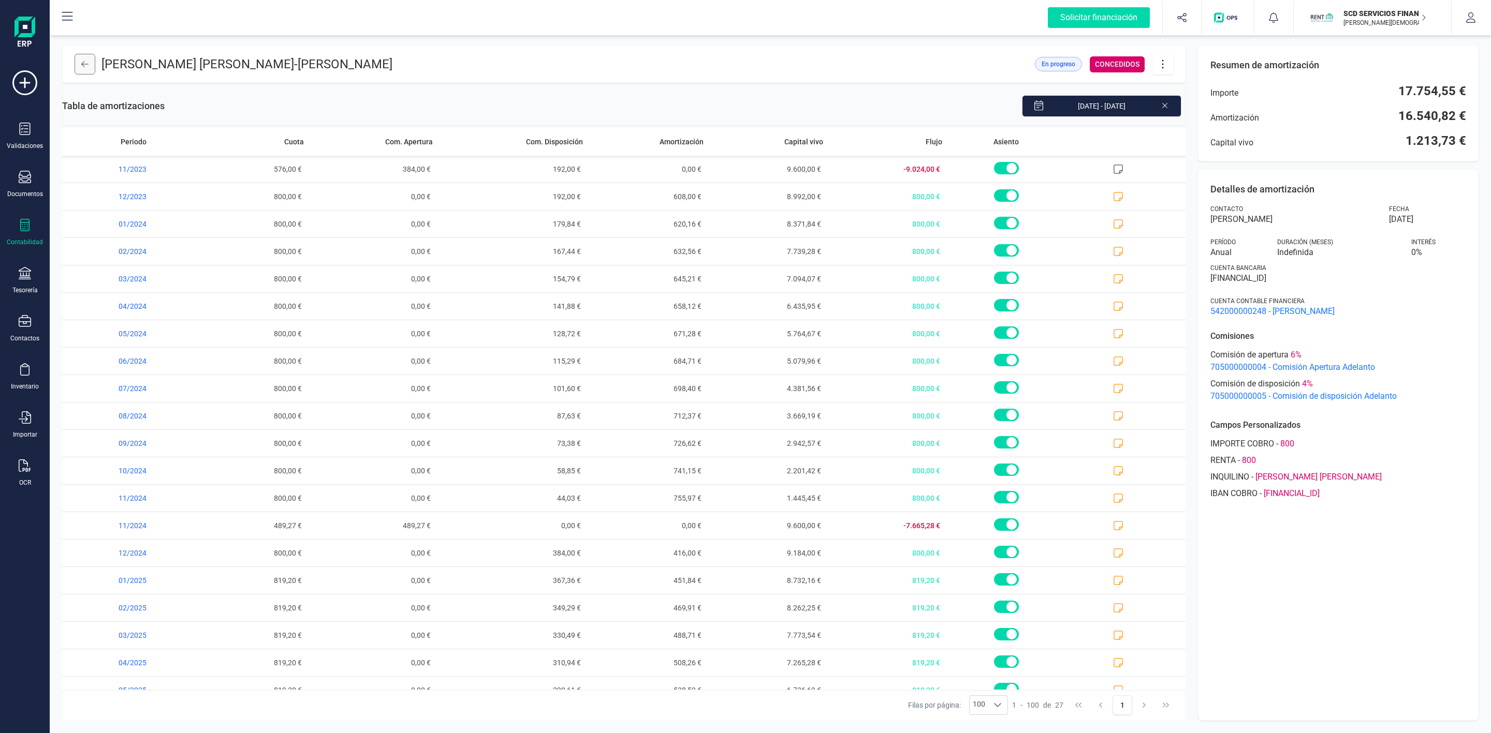 The height and width of the screenshot is (733, 1491). What do you see at coordinates (1432, 91) in the screenshot?
I see `span: 17.754,55 €` at bounding box center [1432, 91].